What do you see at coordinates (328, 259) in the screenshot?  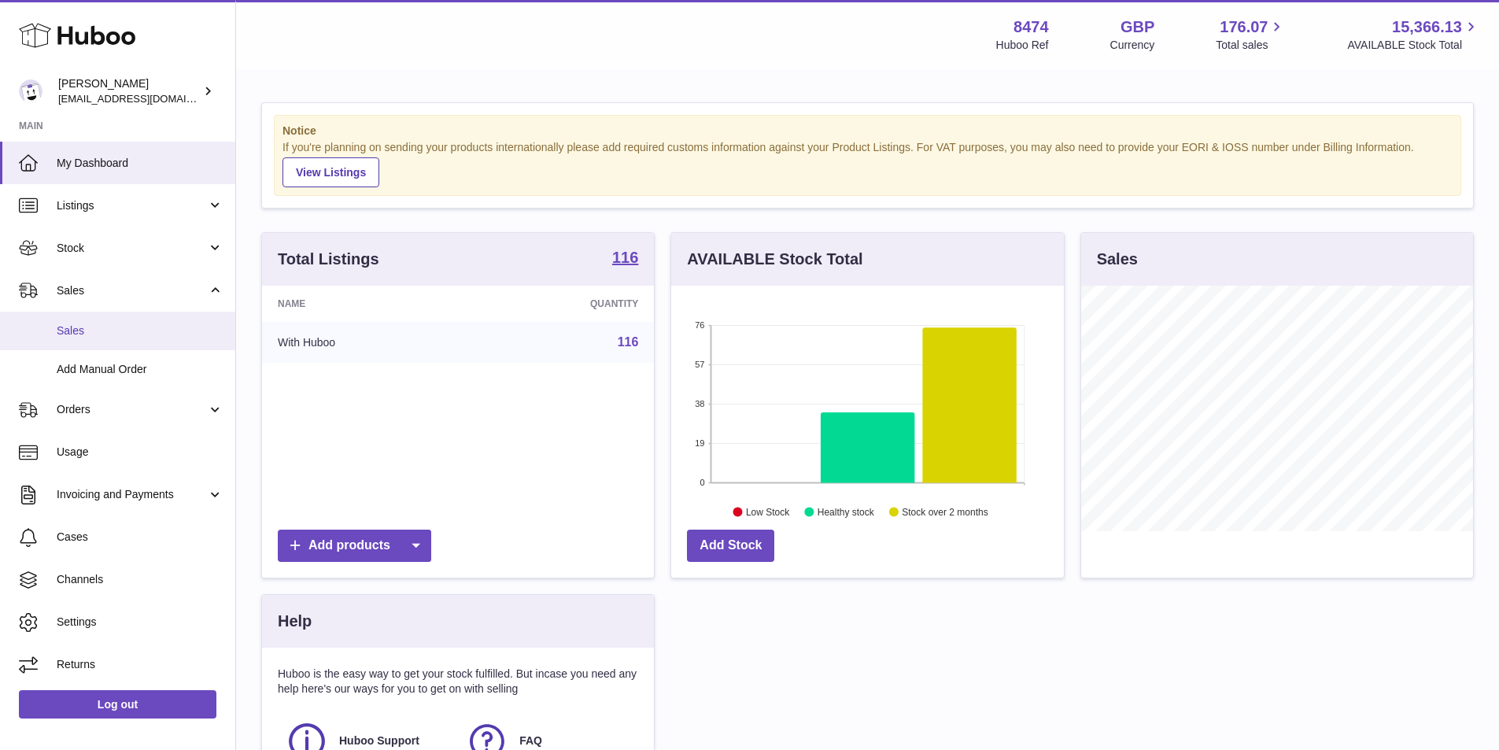 I see `h3: Total Listings` at bounding box center [328, 259].